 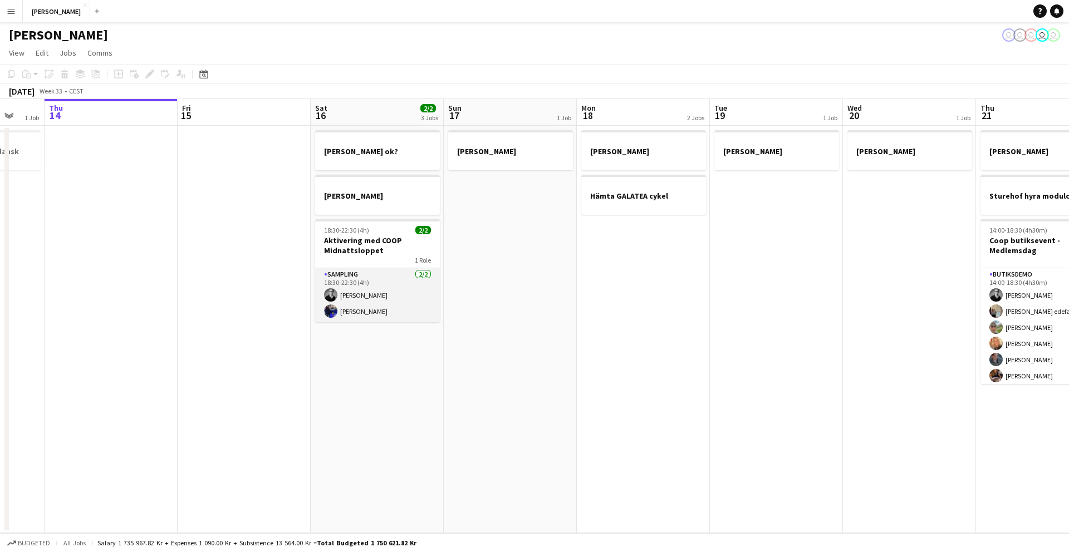 What do you see at coordinates (1053, 35) in the screenshot?
I see `app-user-avatar: Emil Hasselberg` at bounding box center [1053, 35].